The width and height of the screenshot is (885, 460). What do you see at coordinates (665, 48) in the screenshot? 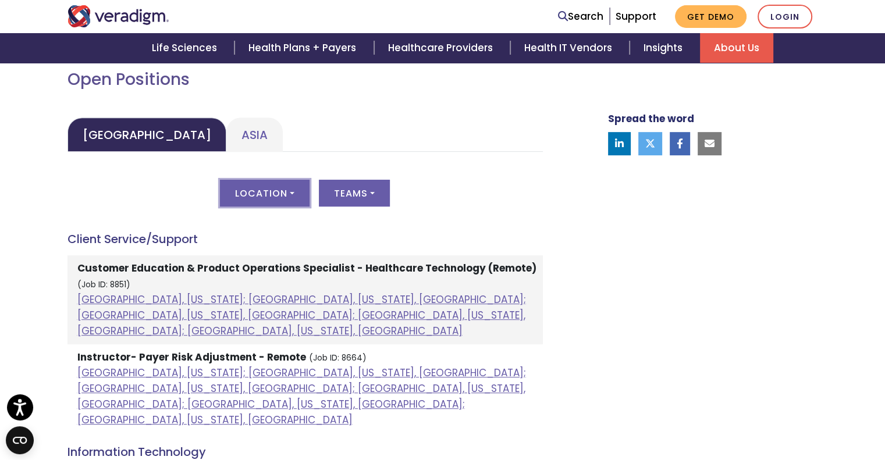
I see `a: Insights` at bounding box center [665, 48].